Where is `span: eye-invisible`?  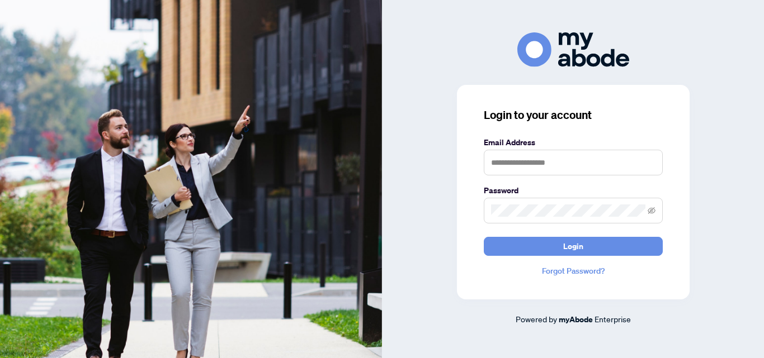
span: eye-invisible is located at coordinates (651, 211).